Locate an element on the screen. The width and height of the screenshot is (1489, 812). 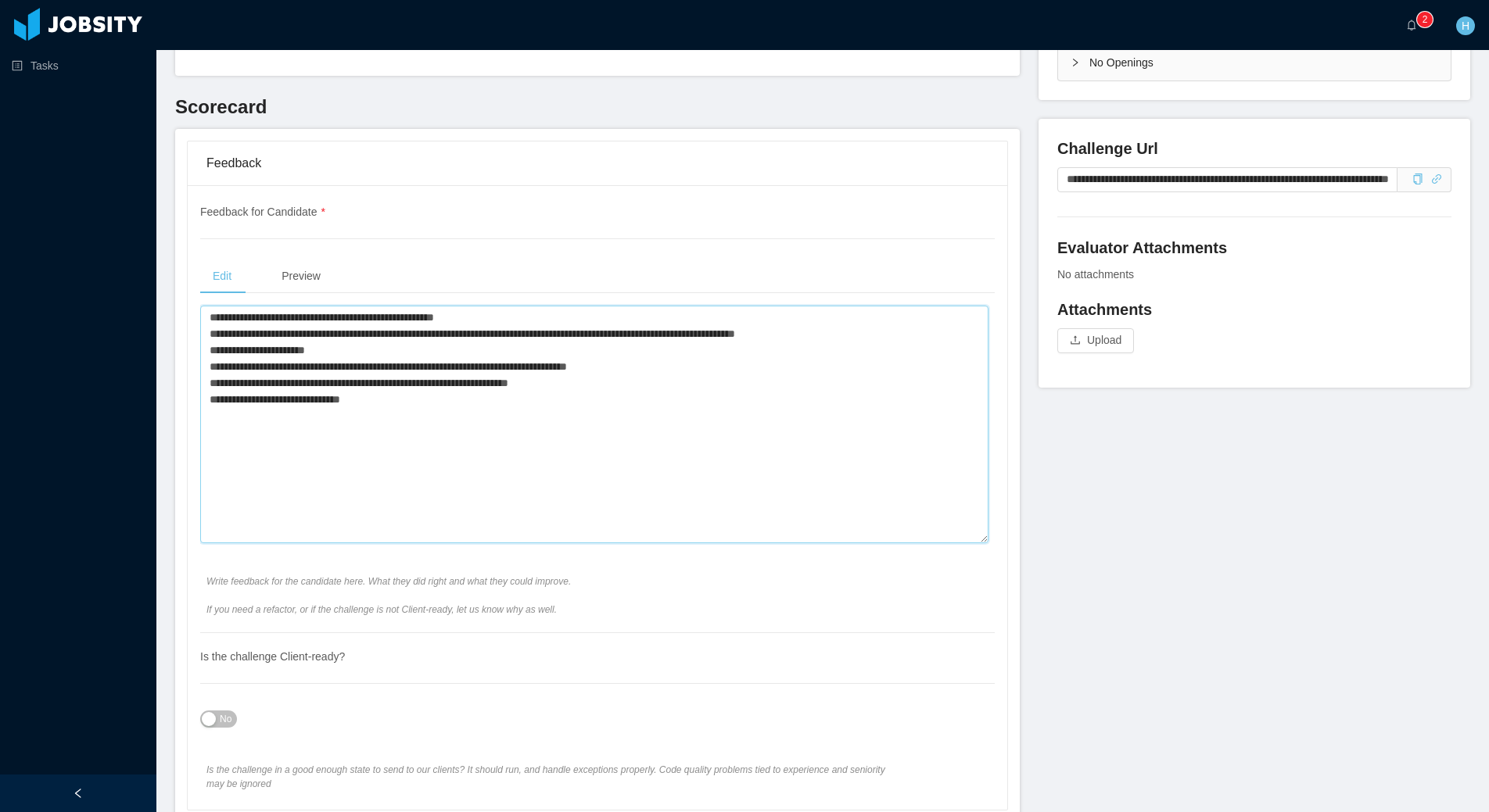
a: icon: link is located at coordinates (1436, 179).